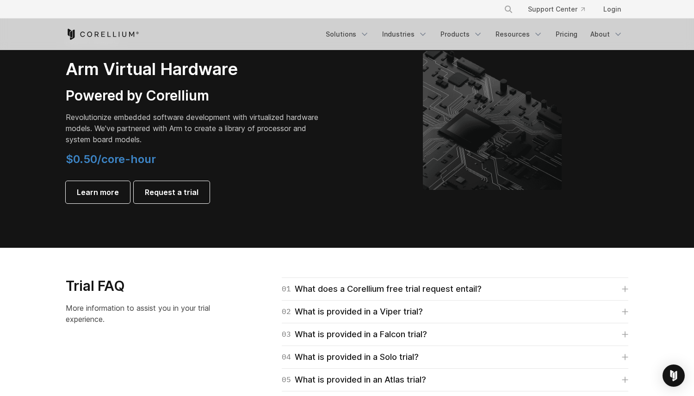 The width and height of the screenshot is (694, 396). Describe the element at coordinates (461, 34) in the screenshot. I see `a: Products` at that location.